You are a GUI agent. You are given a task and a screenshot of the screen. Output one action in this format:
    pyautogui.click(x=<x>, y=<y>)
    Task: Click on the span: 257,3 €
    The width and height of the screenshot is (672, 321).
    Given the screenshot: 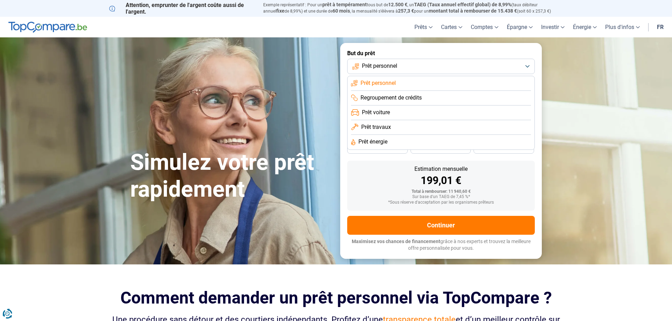 What is the action you would take?
    pyautogui.click(x=406, y=11)
    